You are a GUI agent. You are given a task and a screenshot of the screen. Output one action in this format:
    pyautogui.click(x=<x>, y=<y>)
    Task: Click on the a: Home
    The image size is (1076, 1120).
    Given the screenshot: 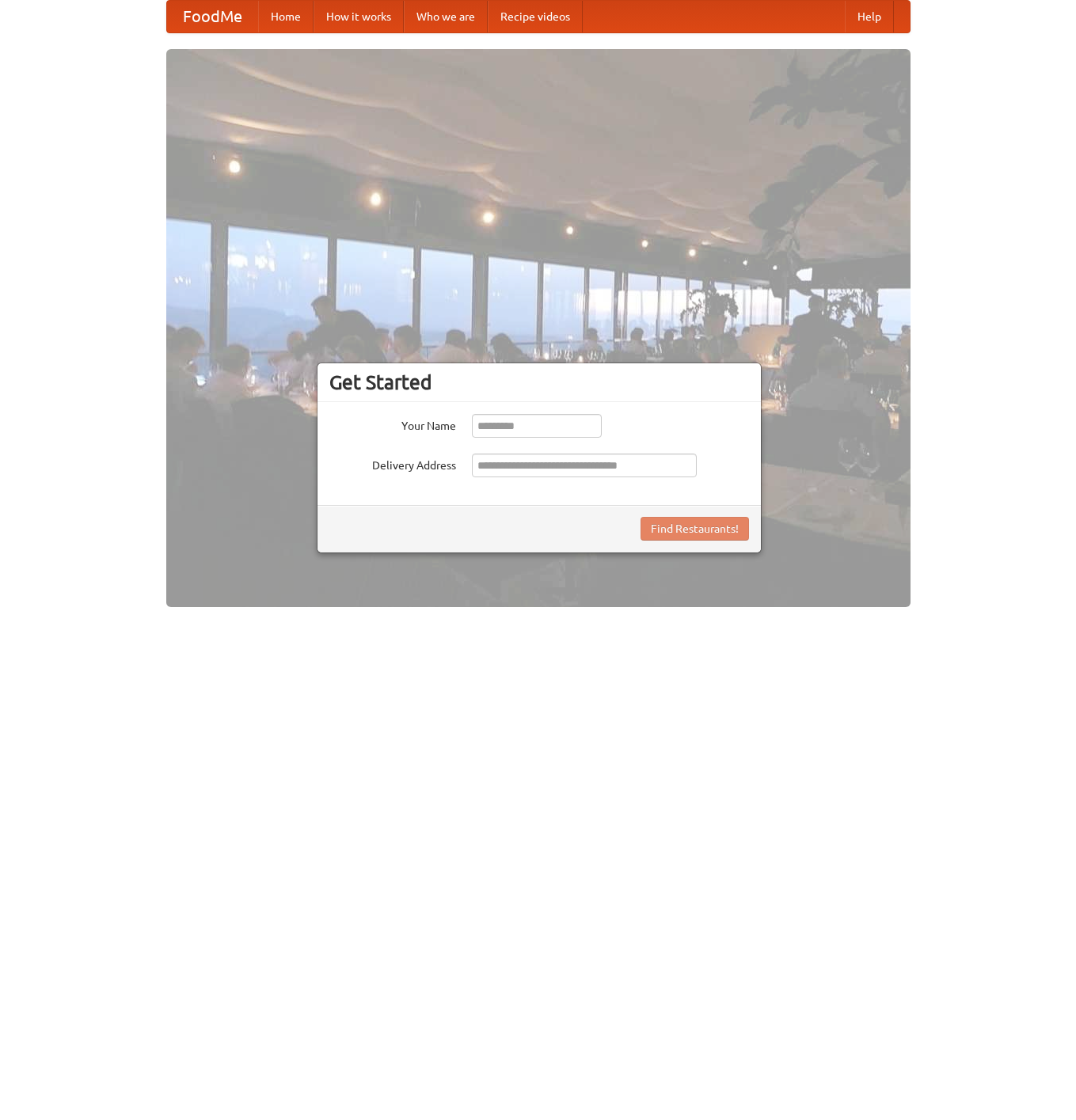 What is the action you would take?
    pyautogui.click(x=285, y=17)
    